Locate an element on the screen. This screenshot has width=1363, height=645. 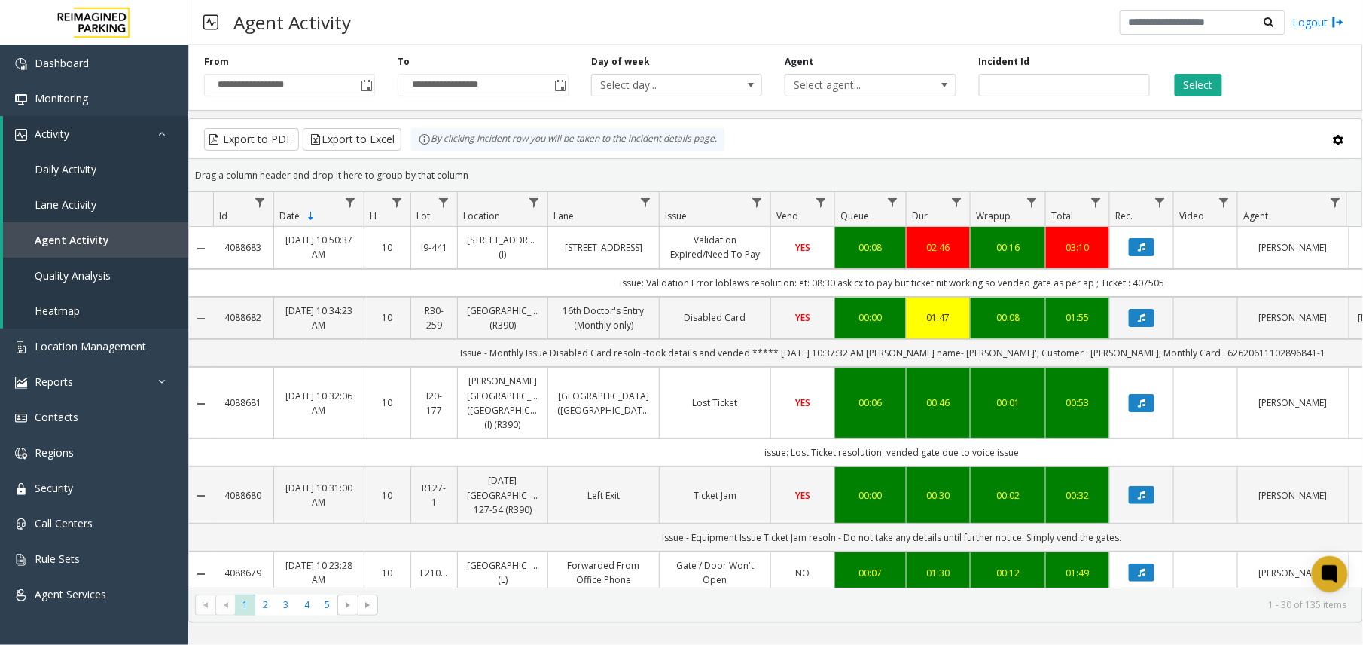
span: Date is located at coordinates (289, 215).